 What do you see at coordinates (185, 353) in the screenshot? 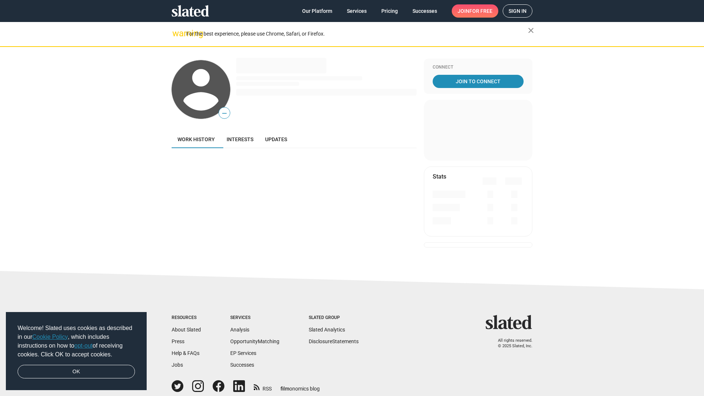
I see `a: Help & FAQs` at bounding box center [185, 353].